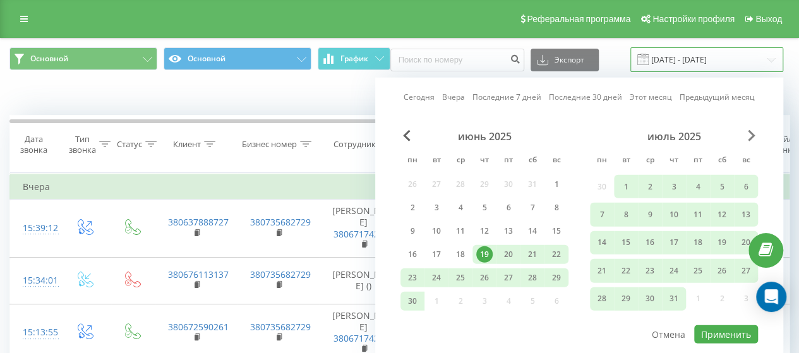 The image size is (799, 353). I want to click on div: пн 21 июля 2025 г., so click(602, 270).